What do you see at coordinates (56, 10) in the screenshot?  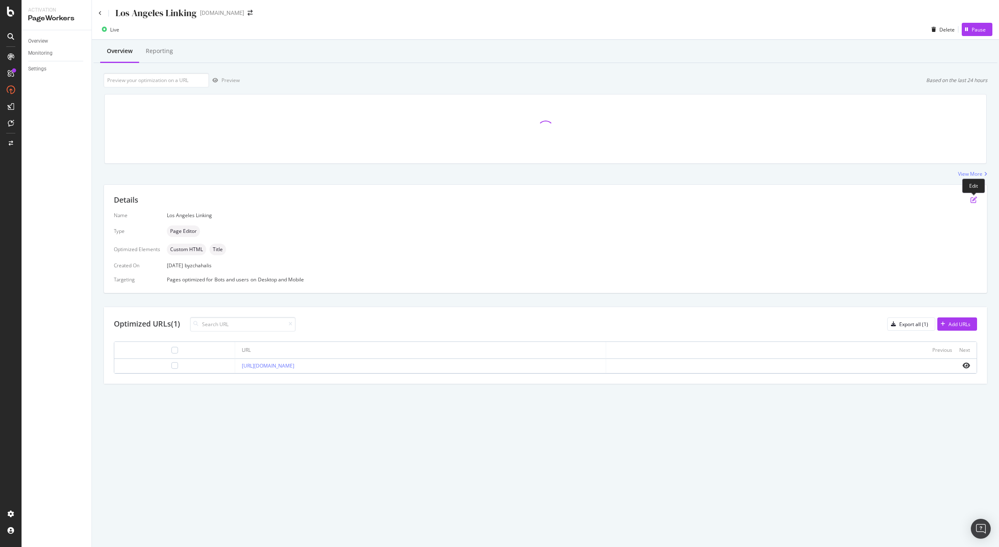 I see `div: Activation` at bounding box center [56, 10].